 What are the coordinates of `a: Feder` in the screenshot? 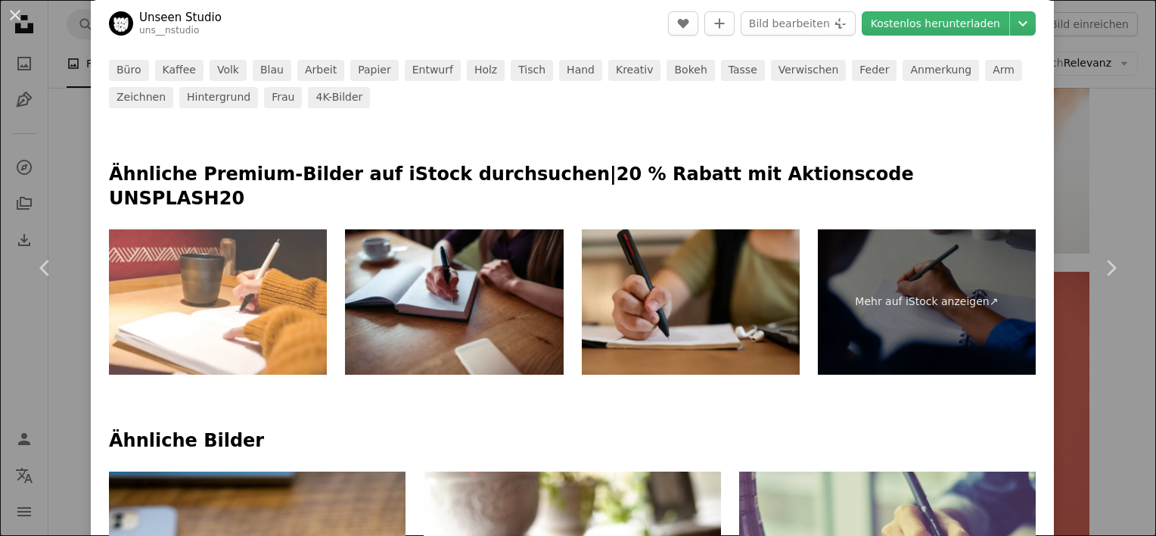 It's located at (874, 70).